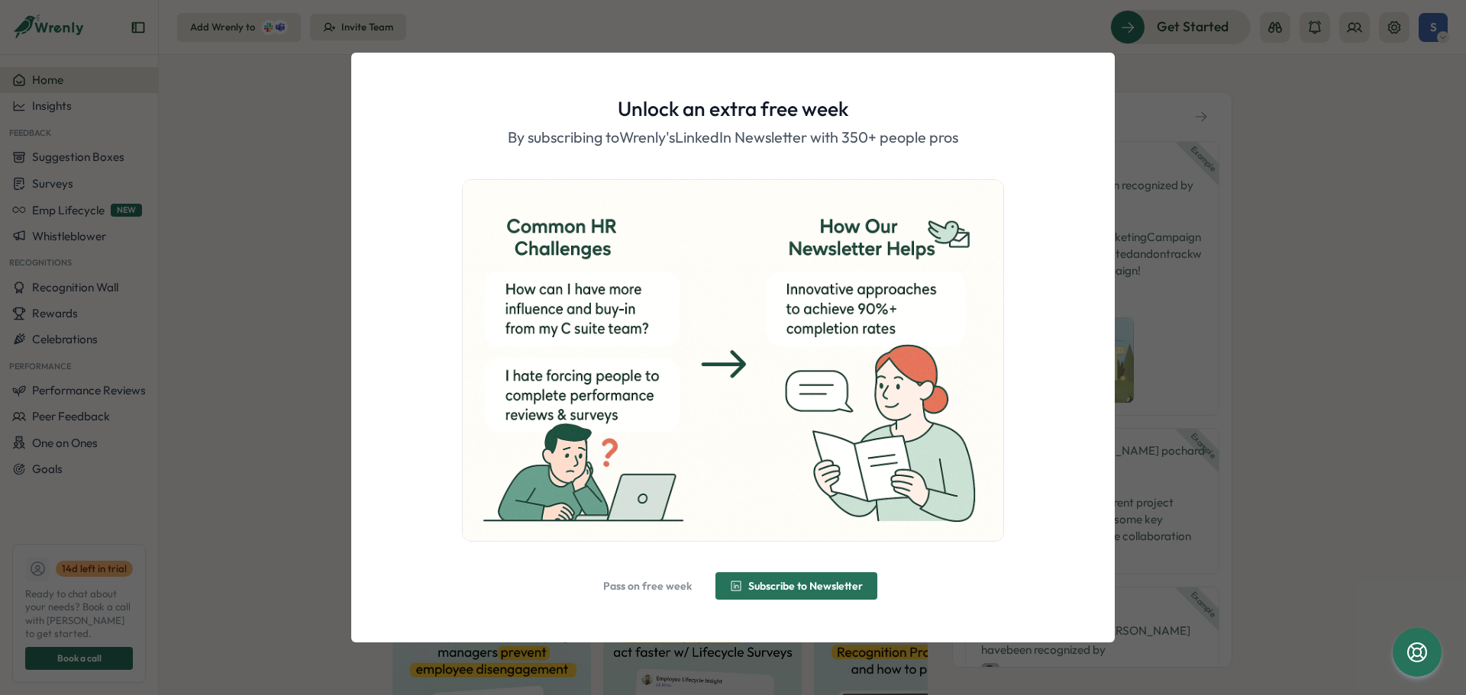 The height and width of the screenshot is (695, 1466). What do you see at coordinates (805, 586) in the screenshot?
I see `span: Subscribe to Newsletter` at bounding box center [805, 586].